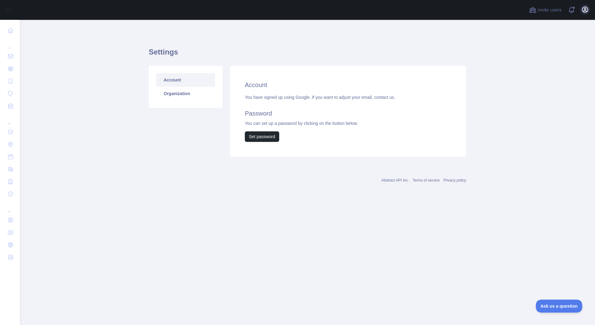 The width and height of the screenshot is (595, 325). Describe the element at coordinates (186, 94) in the screenshot. I see `a: Organization` at that location.